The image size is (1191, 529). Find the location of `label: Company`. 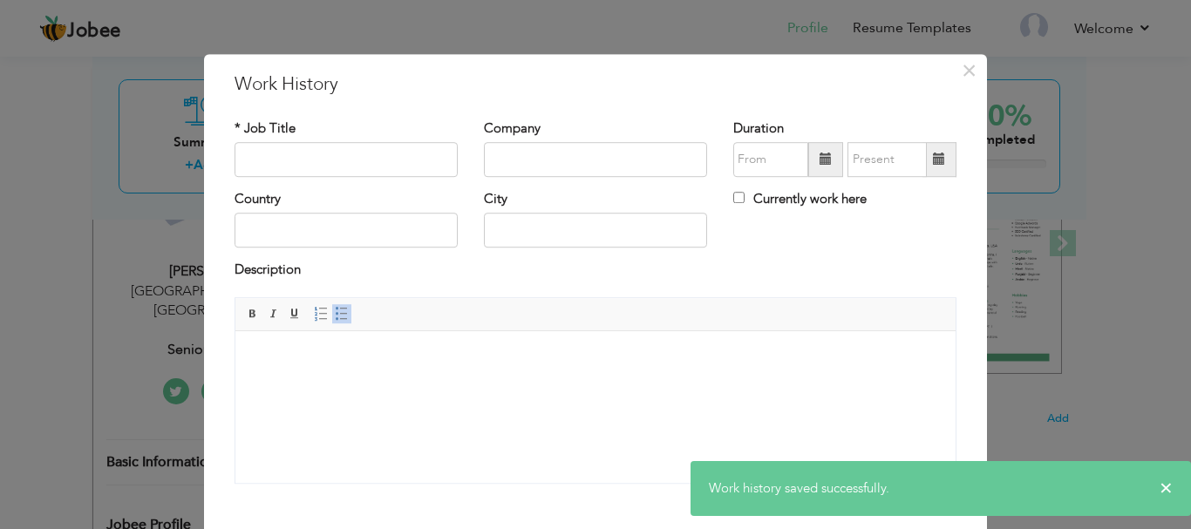

label: Company is located at coordinates (512, 128).